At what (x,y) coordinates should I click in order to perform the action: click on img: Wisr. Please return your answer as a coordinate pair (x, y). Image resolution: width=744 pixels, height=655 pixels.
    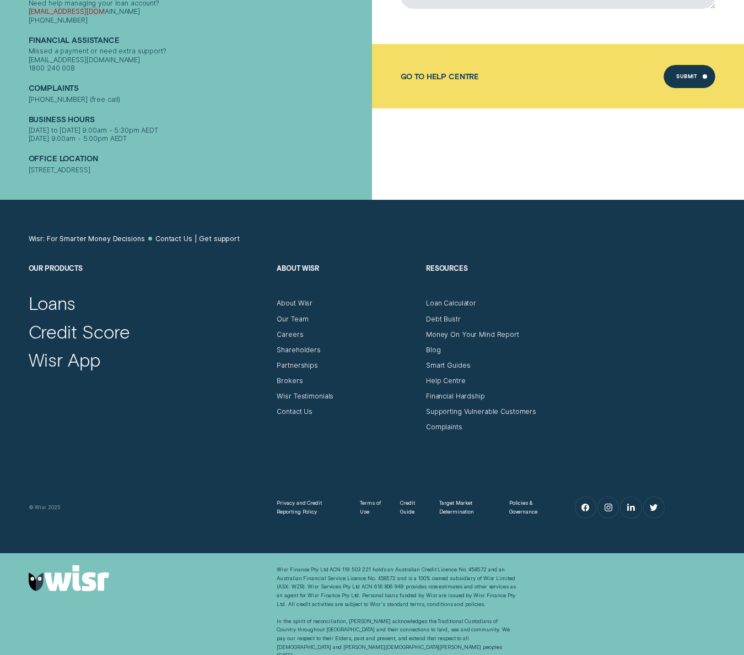
    Looking at the image, I should click on (69, 578).